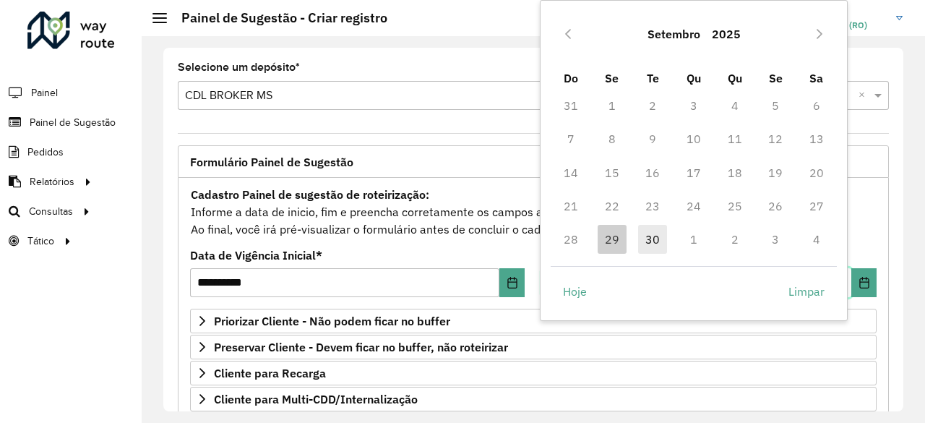  What do you see at coordinates (568, 34) in the screenshot?
I see `button: Previous Month` at bounding box center [568, 34].